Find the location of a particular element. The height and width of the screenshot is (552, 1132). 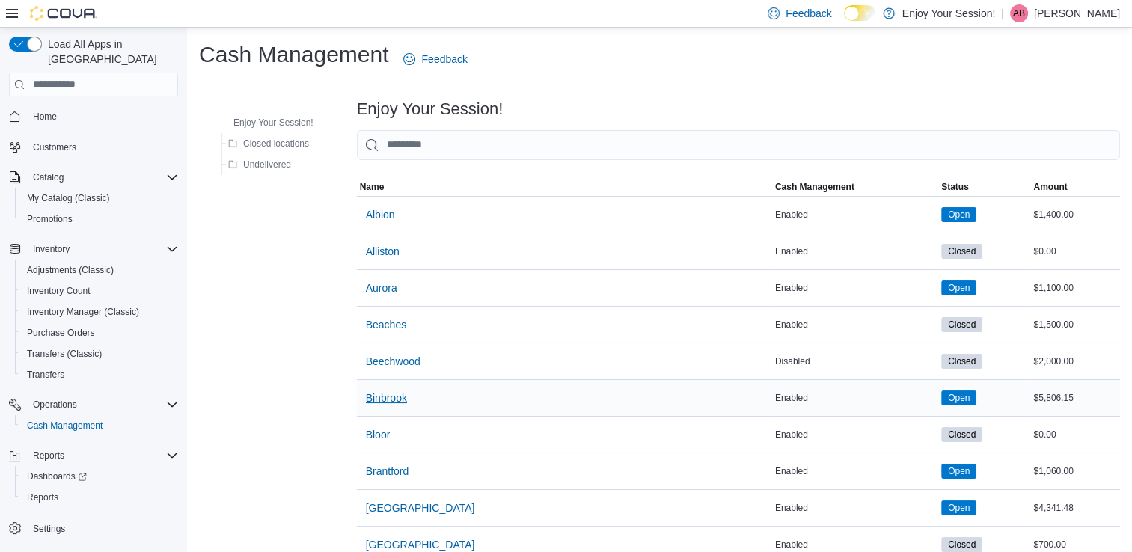

span: Name is located at coordinates (372, 187).